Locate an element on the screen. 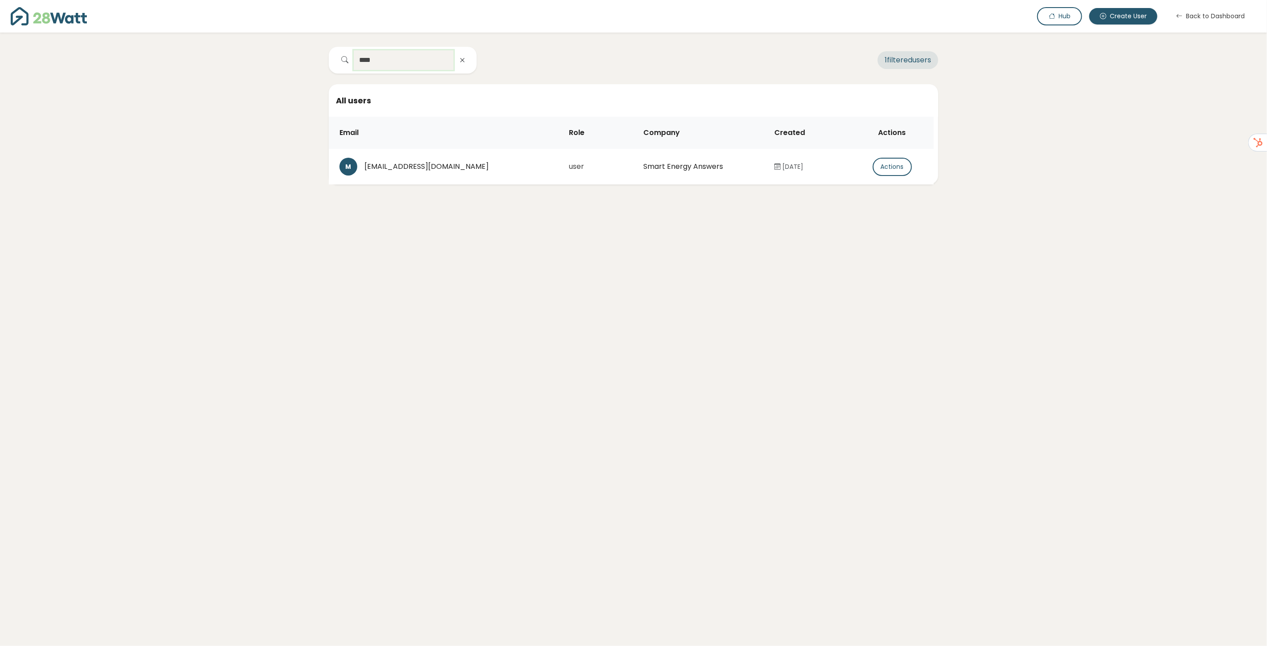  button: Actions is located at coordinates (892, 167).